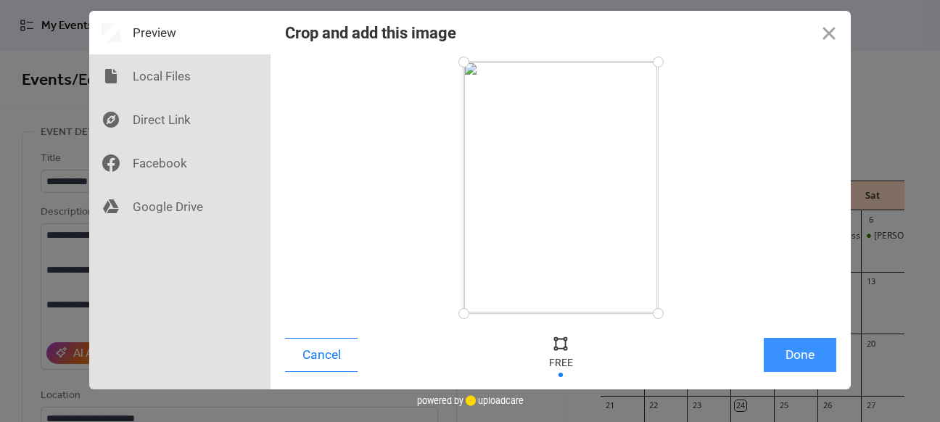  I want to click on div: Crop and add this image, so click(371, 33).